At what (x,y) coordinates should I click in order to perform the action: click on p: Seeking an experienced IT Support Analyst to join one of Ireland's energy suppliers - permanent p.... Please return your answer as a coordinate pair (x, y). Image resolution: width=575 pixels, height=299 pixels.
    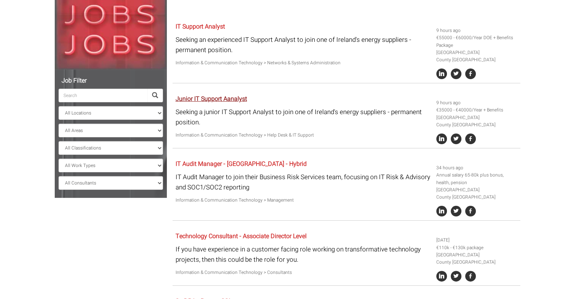
    Looking at the image, I should click on (303, 45).